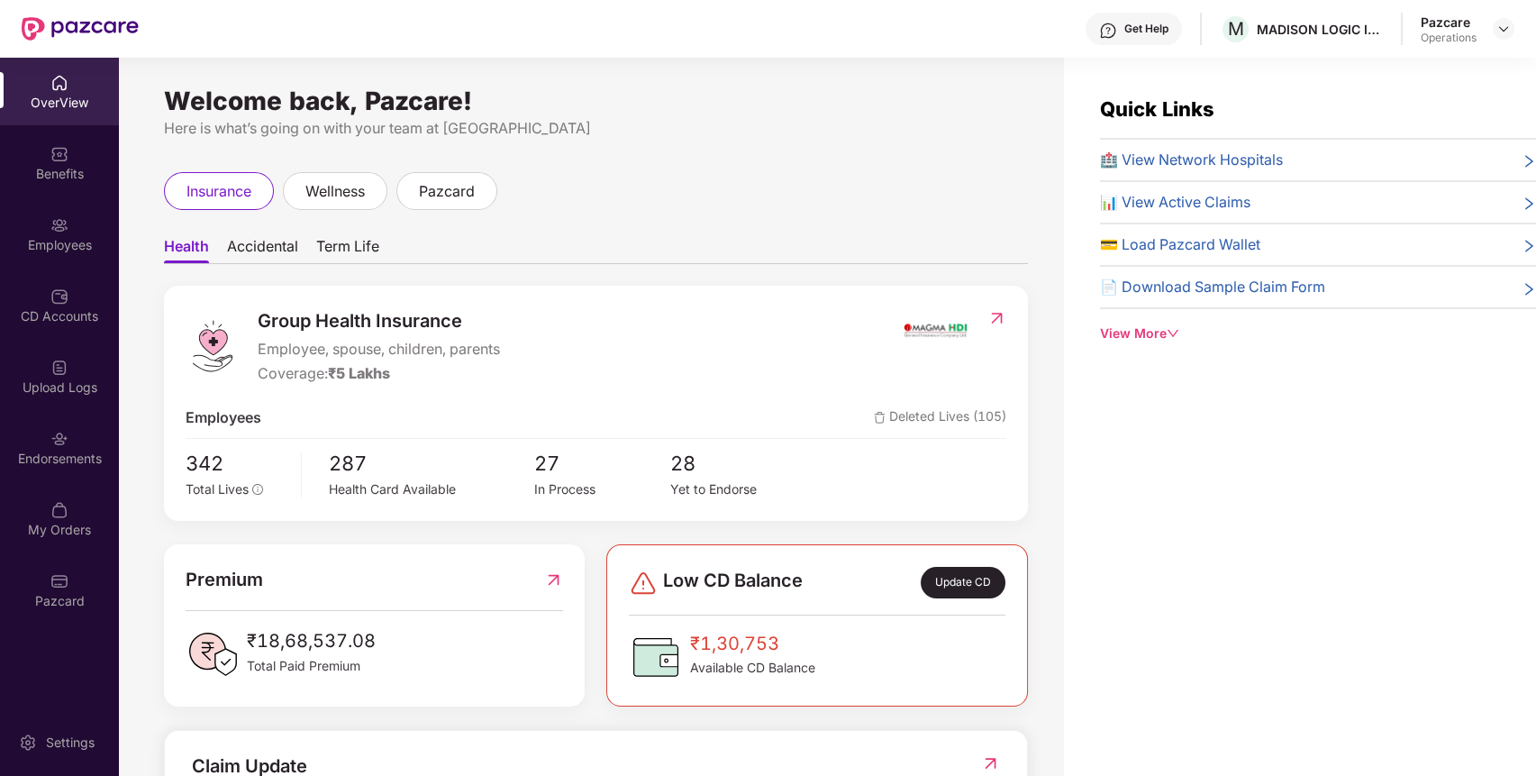  I want to click on span: Quick Links, so click(1157, 109).